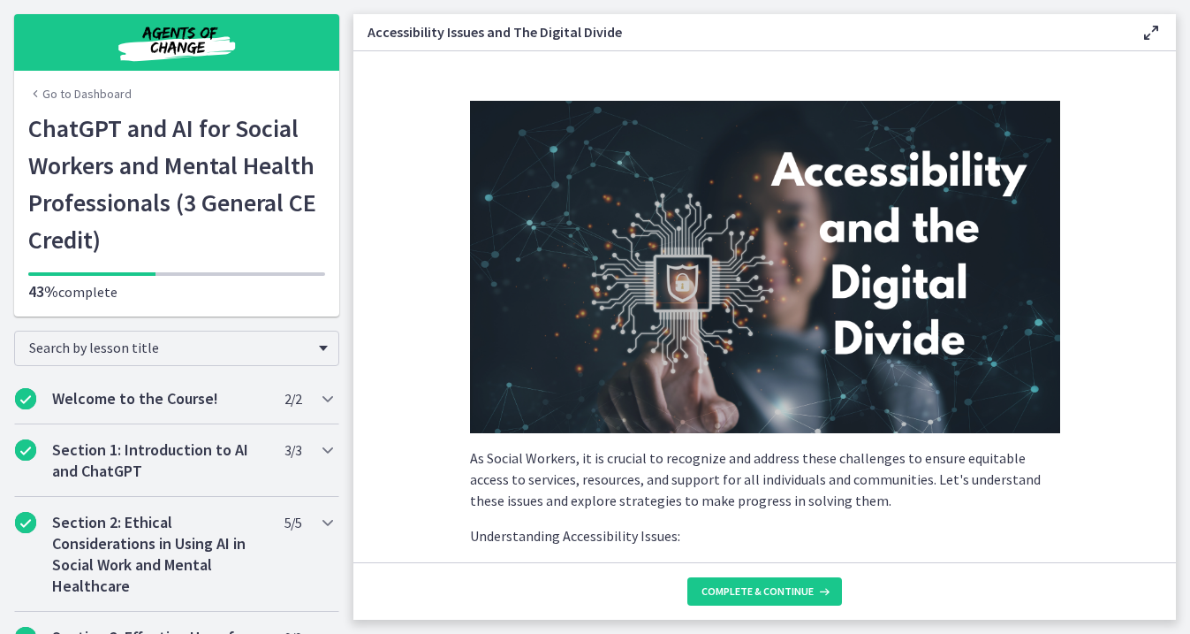  What do you see at coordinates (80, 94) in the screenshot?
I see `a: Go to Dashboard` at bounding box center [80, 94].